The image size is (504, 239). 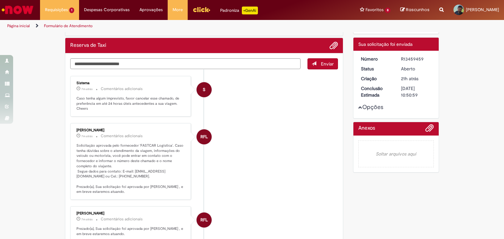 I want to click on span: Despesas Corporativas, so click(x=107, y=10).